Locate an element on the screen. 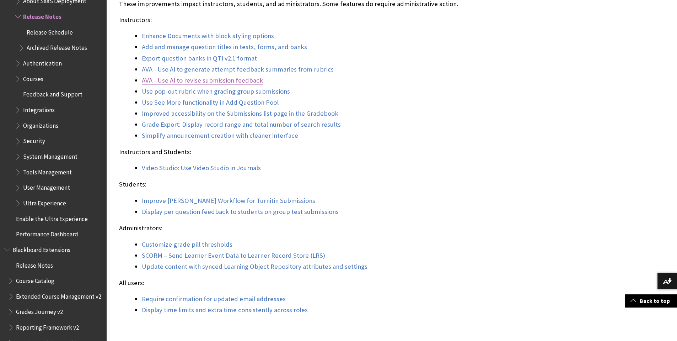 This screenshot has width=677, height=341. a: AVA - Use AI to generate attempt feedback summaries from rubrics is located at coordinates (238, 69).